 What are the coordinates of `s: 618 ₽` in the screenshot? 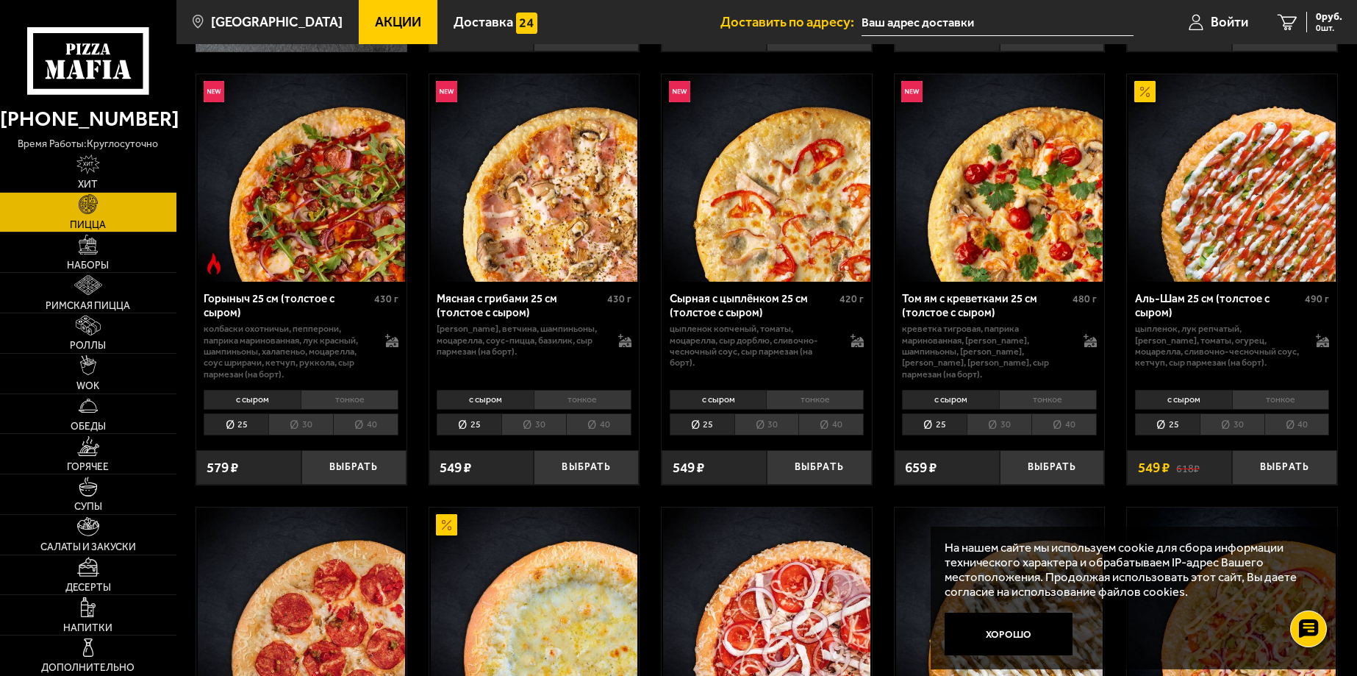 It's located at (1188, 467).